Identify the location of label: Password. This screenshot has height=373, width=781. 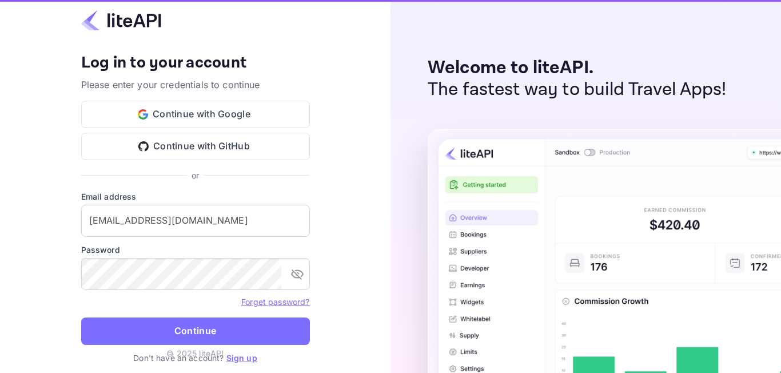
(196, 249).